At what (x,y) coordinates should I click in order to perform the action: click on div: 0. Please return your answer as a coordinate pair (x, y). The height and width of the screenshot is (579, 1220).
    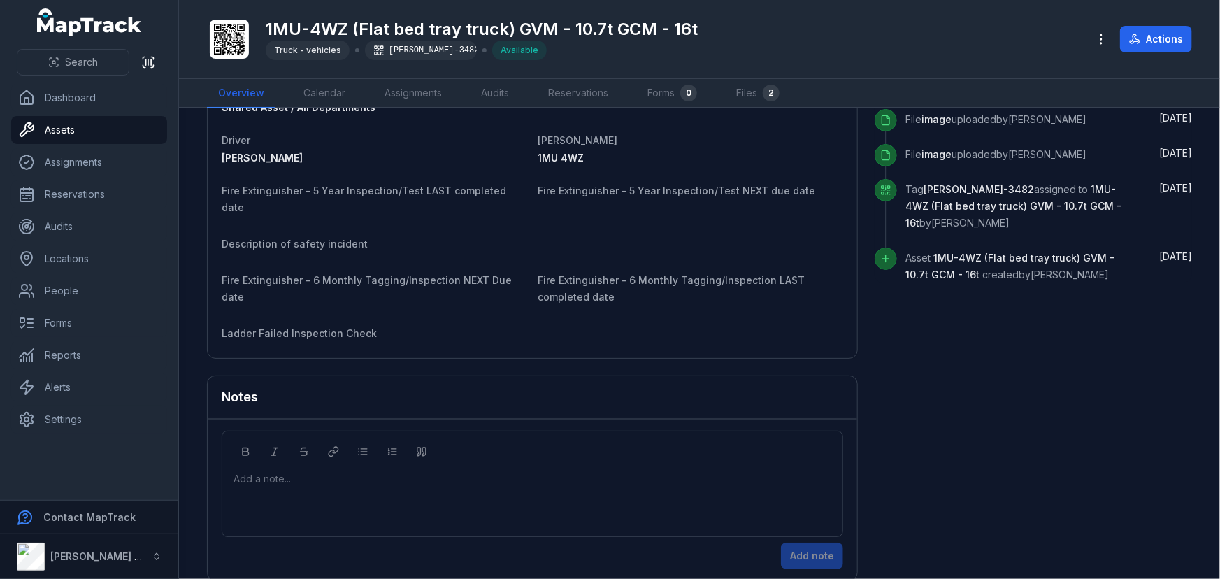
    Looking at the image, I should click on (688, 93).